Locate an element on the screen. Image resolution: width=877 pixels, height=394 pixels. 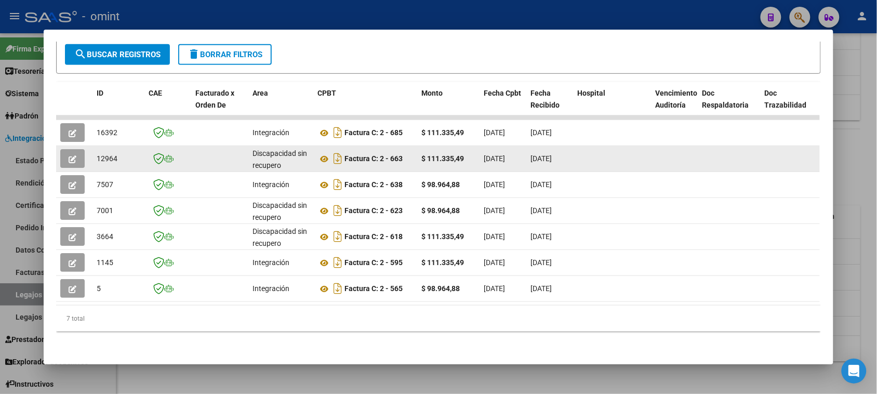
button: Borrar Filtros is located at coordinates (225, 55).